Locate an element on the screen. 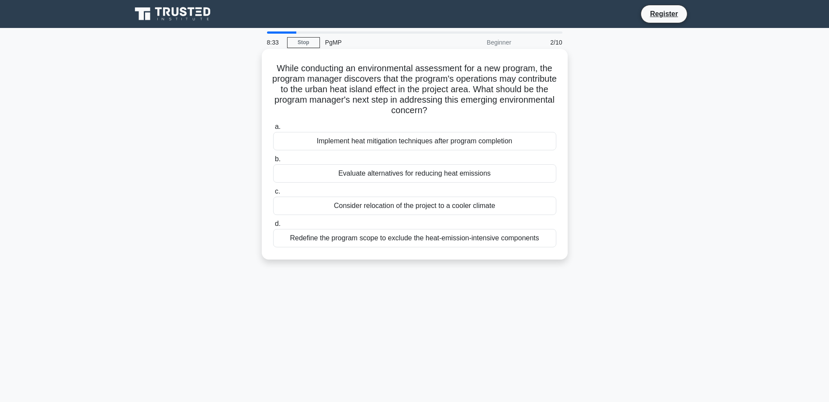  span: b. is located at coordinates (277, 159).